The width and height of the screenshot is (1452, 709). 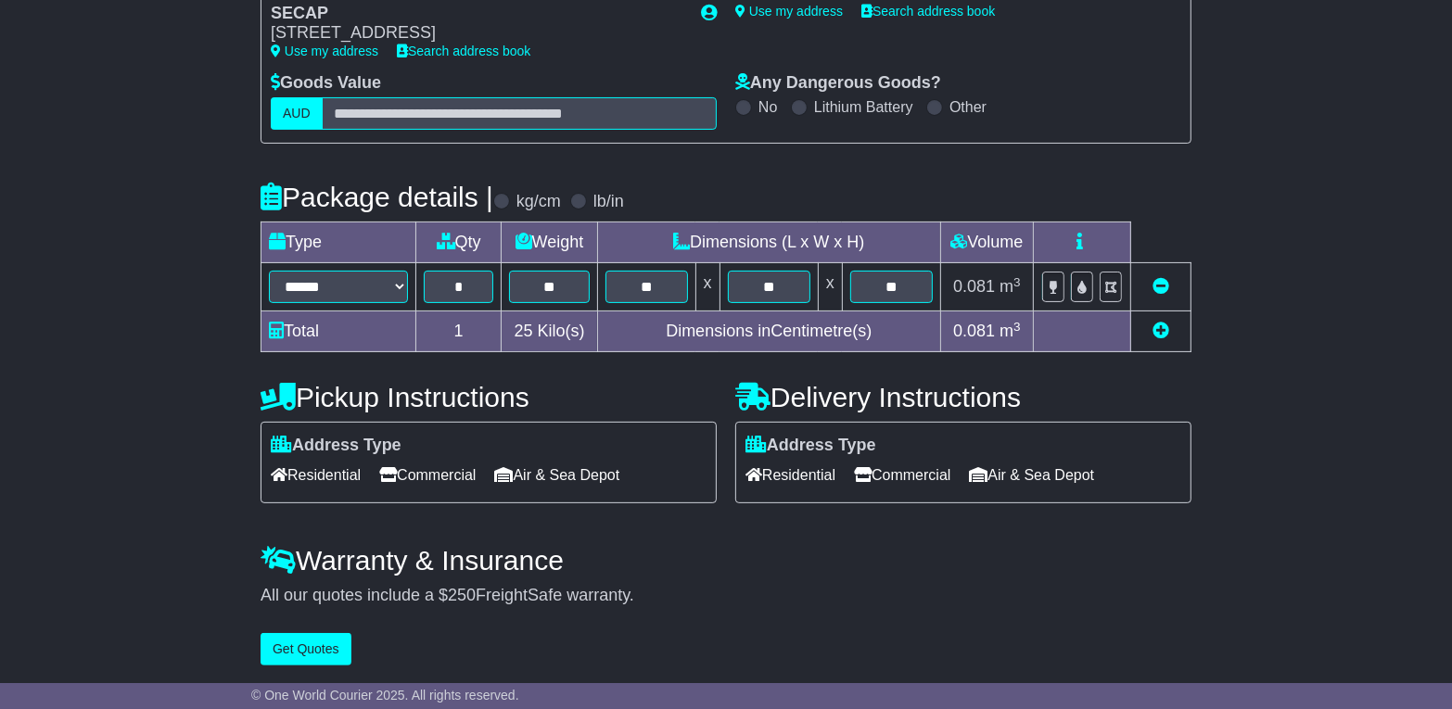 I want to click on label: Any Dangerous Goods?, so click(x=838, y=83).